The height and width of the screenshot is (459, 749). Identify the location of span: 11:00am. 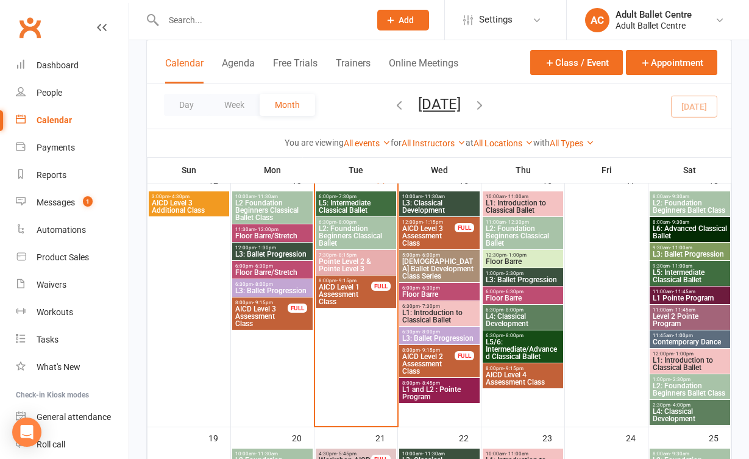
(523, 222).